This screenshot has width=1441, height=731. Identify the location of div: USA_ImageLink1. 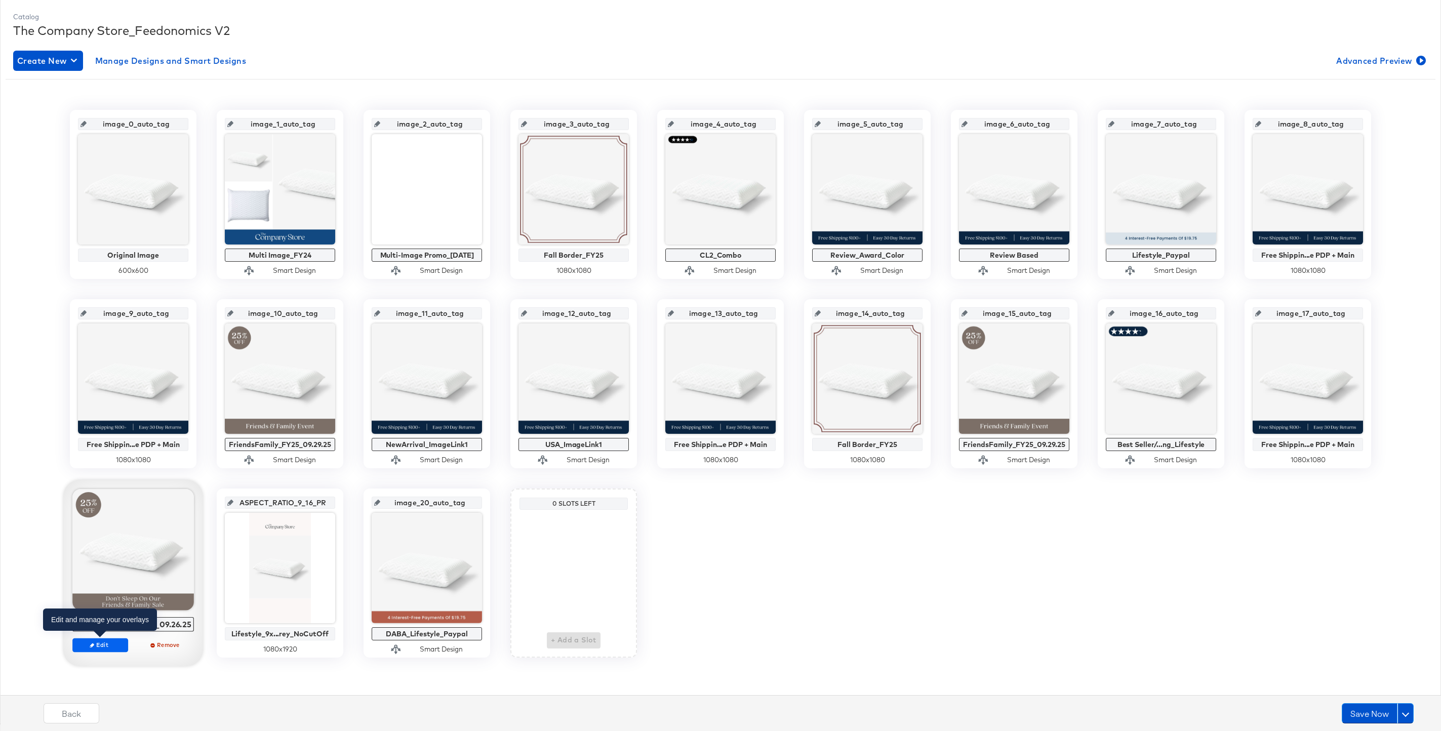
(574, 445).